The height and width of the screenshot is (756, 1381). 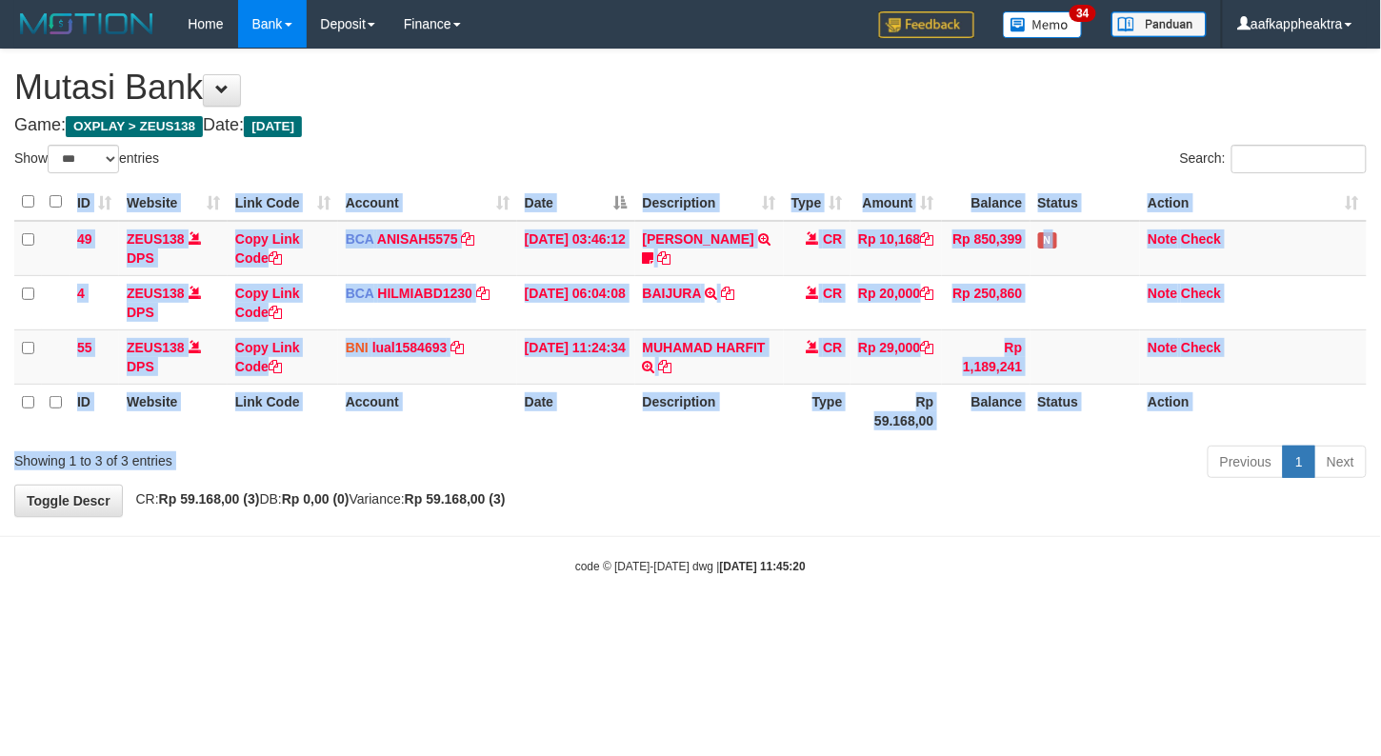 I want to click on a: Copy Rp 29,000 to clipboard, so click(x=928, y=348).